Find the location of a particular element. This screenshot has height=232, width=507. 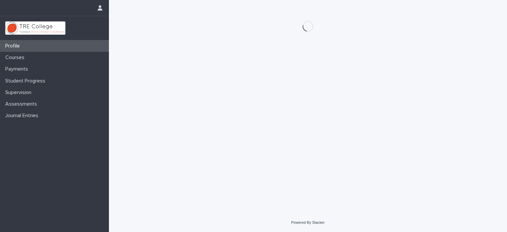

p: Payments is located at coordinates (18, 69).